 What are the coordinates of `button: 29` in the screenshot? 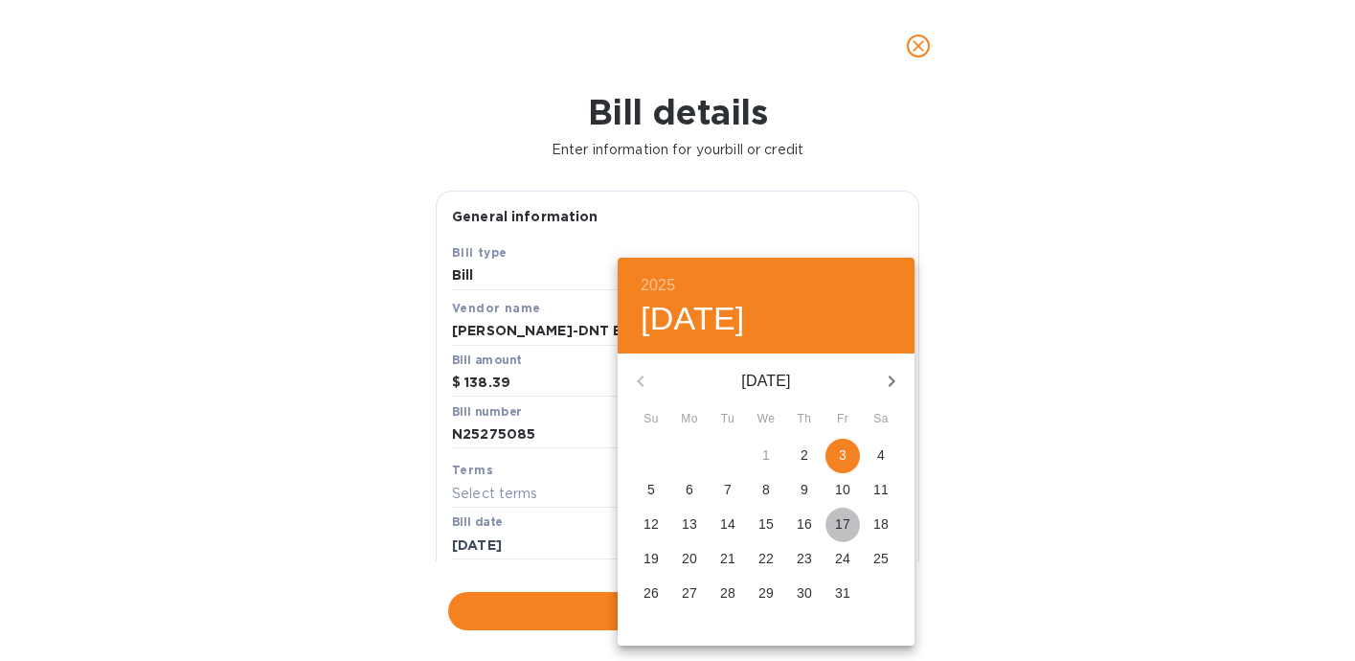 It's located at (766, 594).